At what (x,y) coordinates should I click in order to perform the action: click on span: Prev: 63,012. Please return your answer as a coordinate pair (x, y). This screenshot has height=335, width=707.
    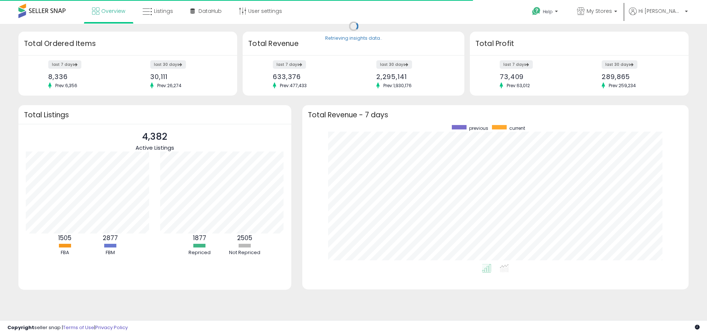
    Looking at the image, I should click on (518, 85).